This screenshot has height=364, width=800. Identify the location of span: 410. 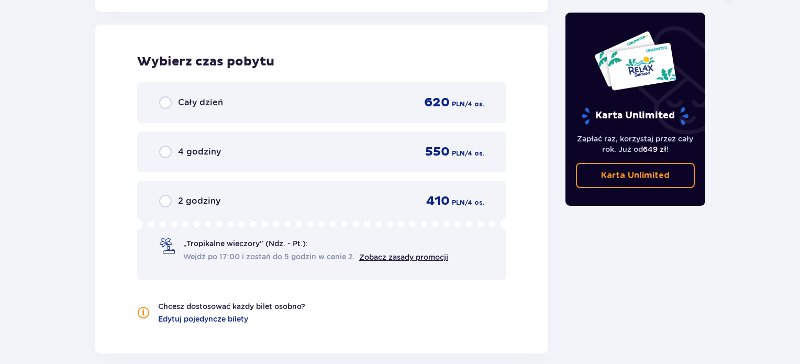
(438, 201).